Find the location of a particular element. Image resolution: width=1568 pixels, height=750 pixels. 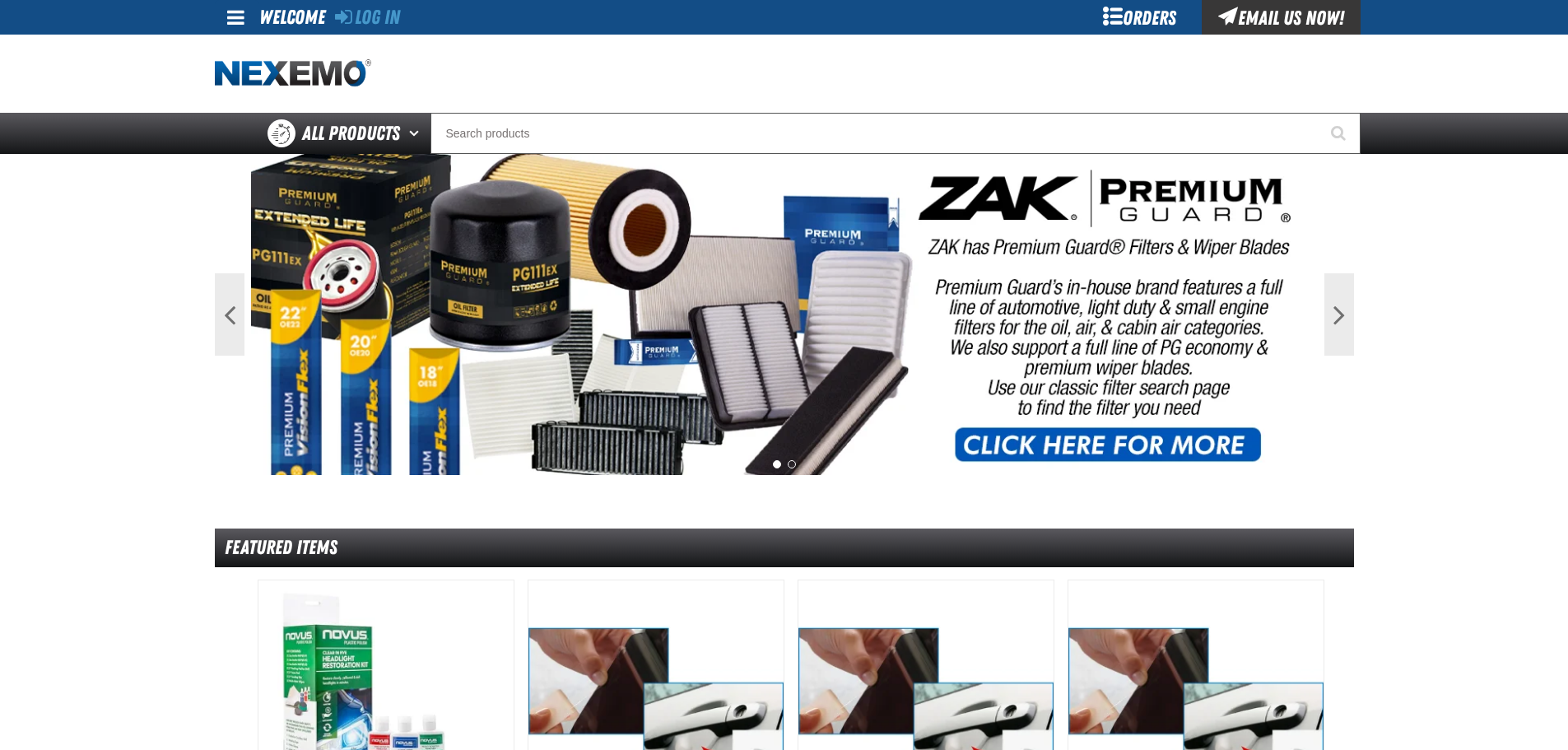

button: 1 of 2 is located at coordinates (777, 464).